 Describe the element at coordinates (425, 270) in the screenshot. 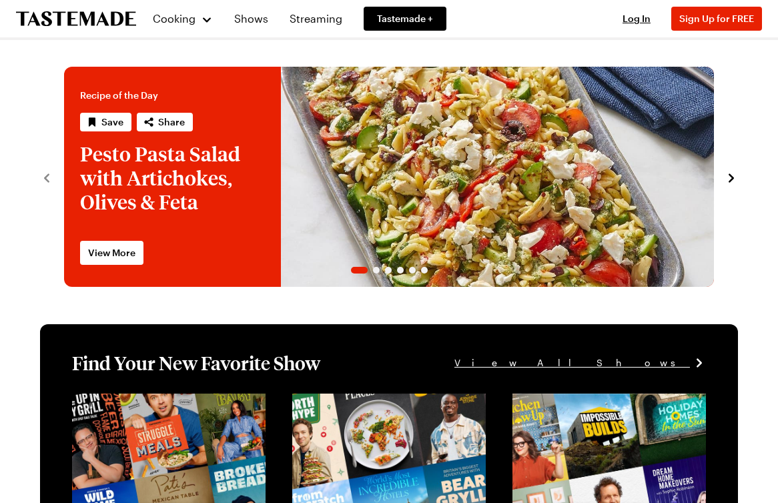

I see `span: Go to slide 6` at that location.